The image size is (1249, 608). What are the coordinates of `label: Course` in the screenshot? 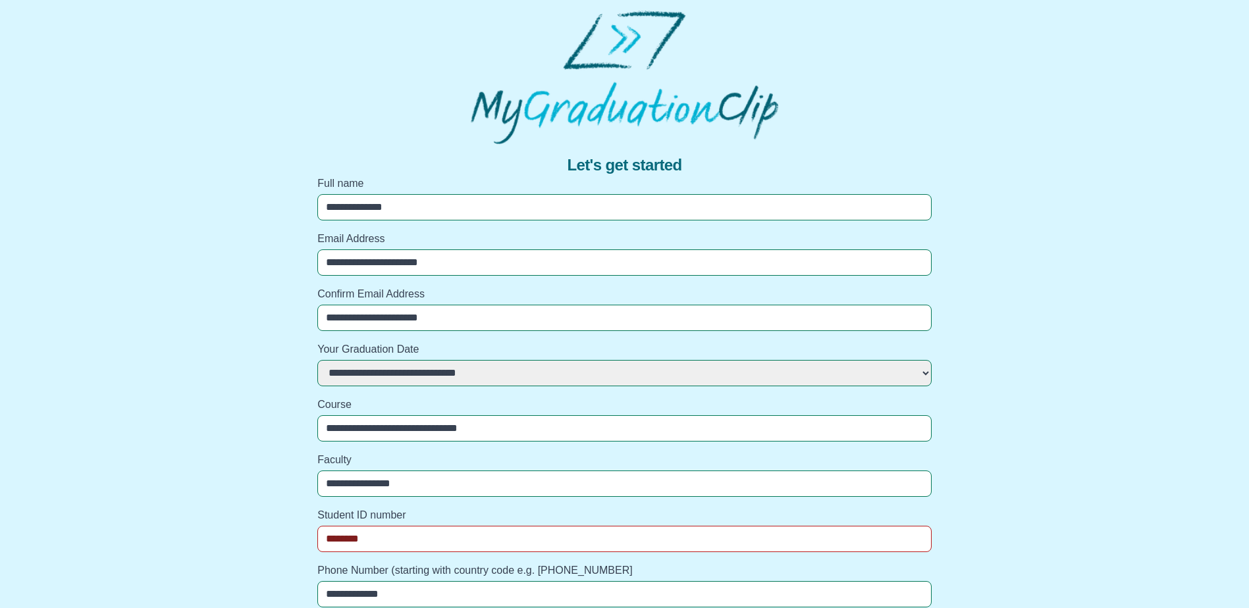 It's located at (624, 405).